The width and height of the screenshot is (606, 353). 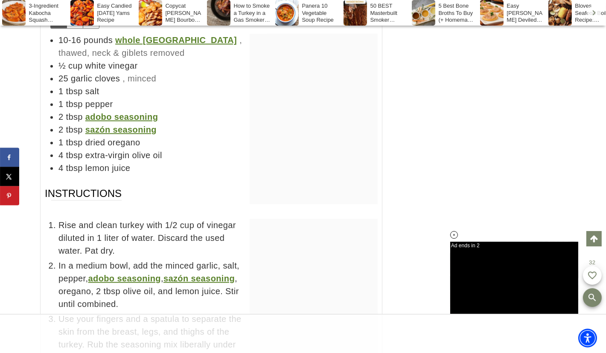 I want to click on span: pepper, so click(x=99, y=104).